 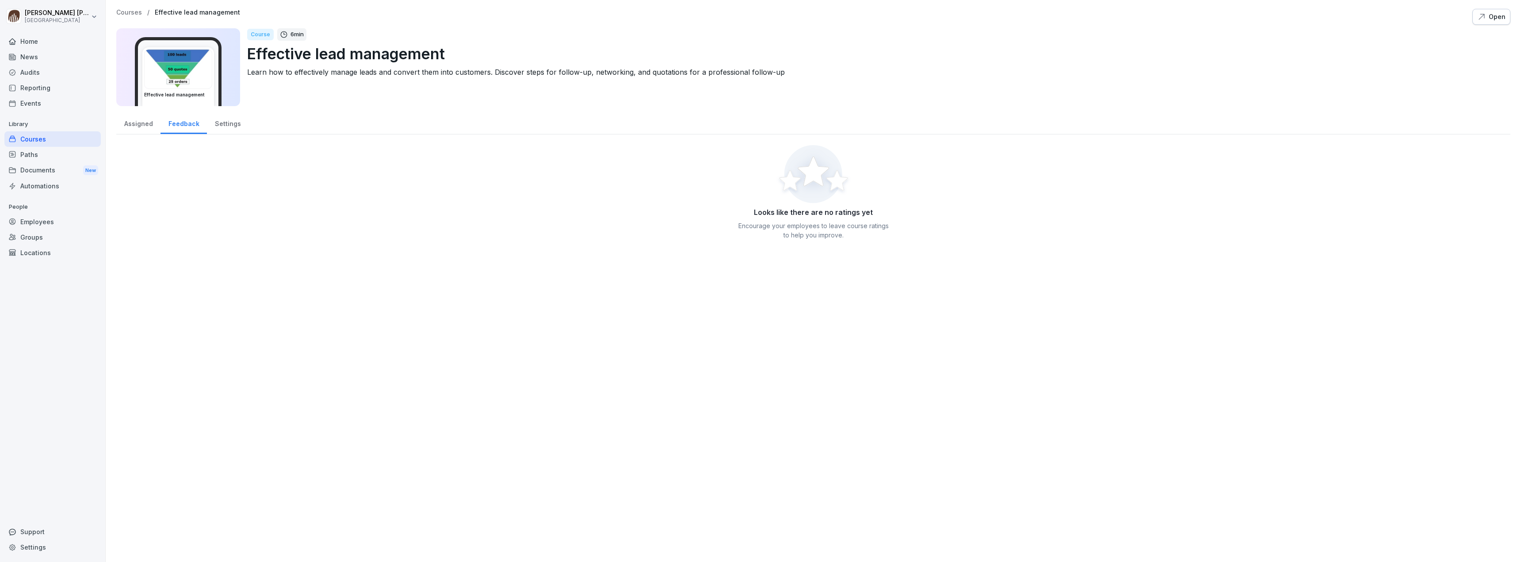 I want to click on a: Automations, so click(x=53, y=186).